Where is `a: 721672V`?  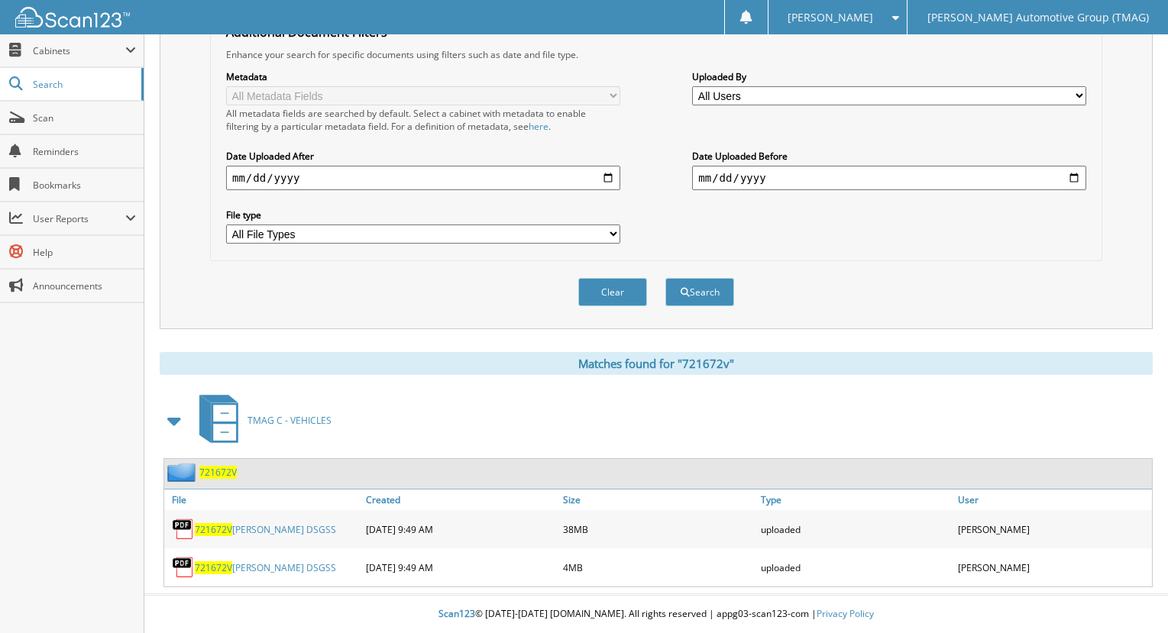
a: 721672V is located at coordinates (218, 472).